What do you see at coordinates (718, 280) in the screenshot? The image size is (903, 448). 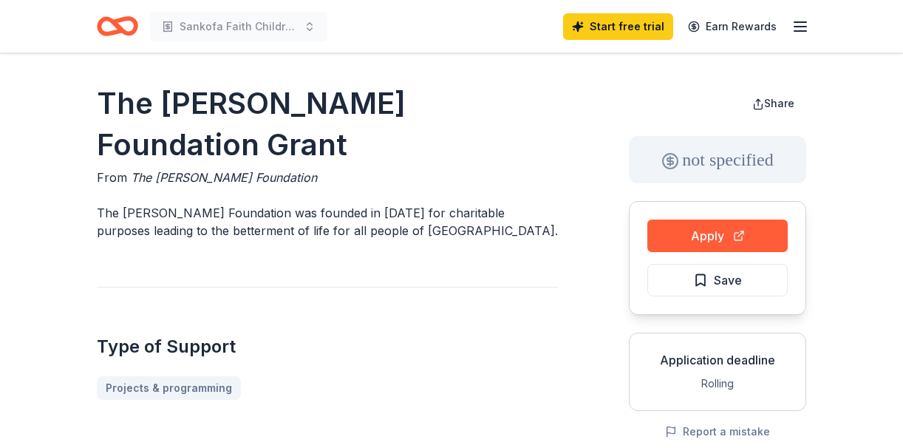 I see `button: Save` at bounding box center [718, 280].